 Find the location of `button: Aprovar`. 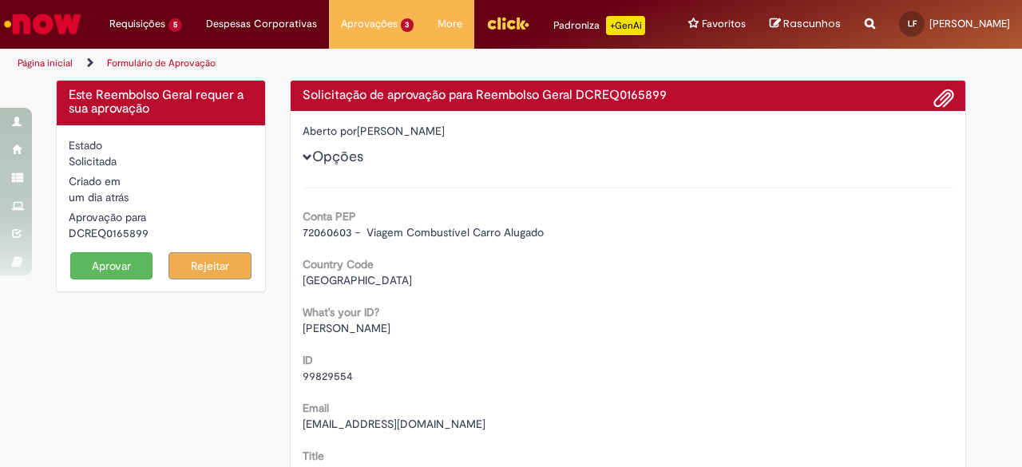

button: Aprovar is located at coordinates (112, 266).